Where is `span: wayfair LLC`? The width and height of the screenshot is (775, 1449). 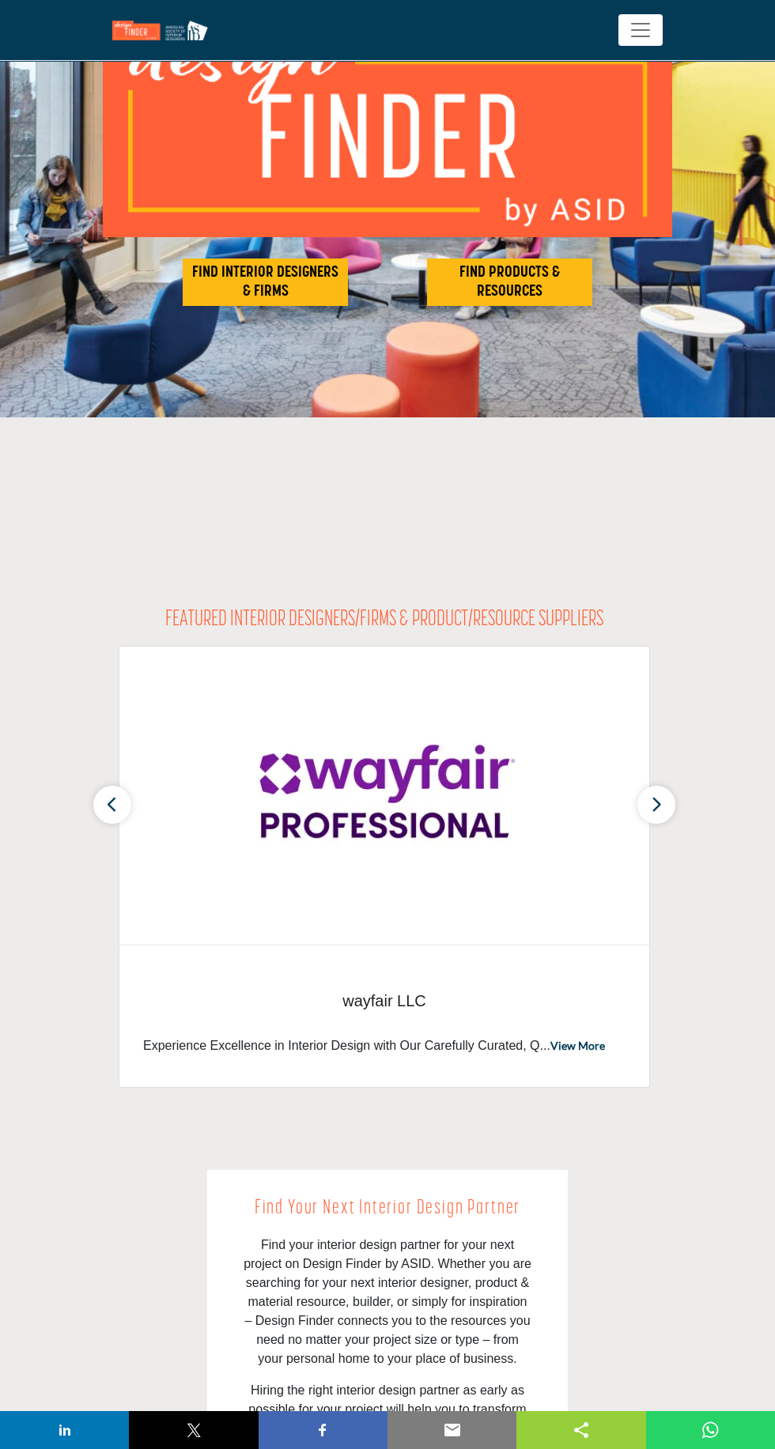
span: wayfair LLC is located at coordinates (384, 1001).